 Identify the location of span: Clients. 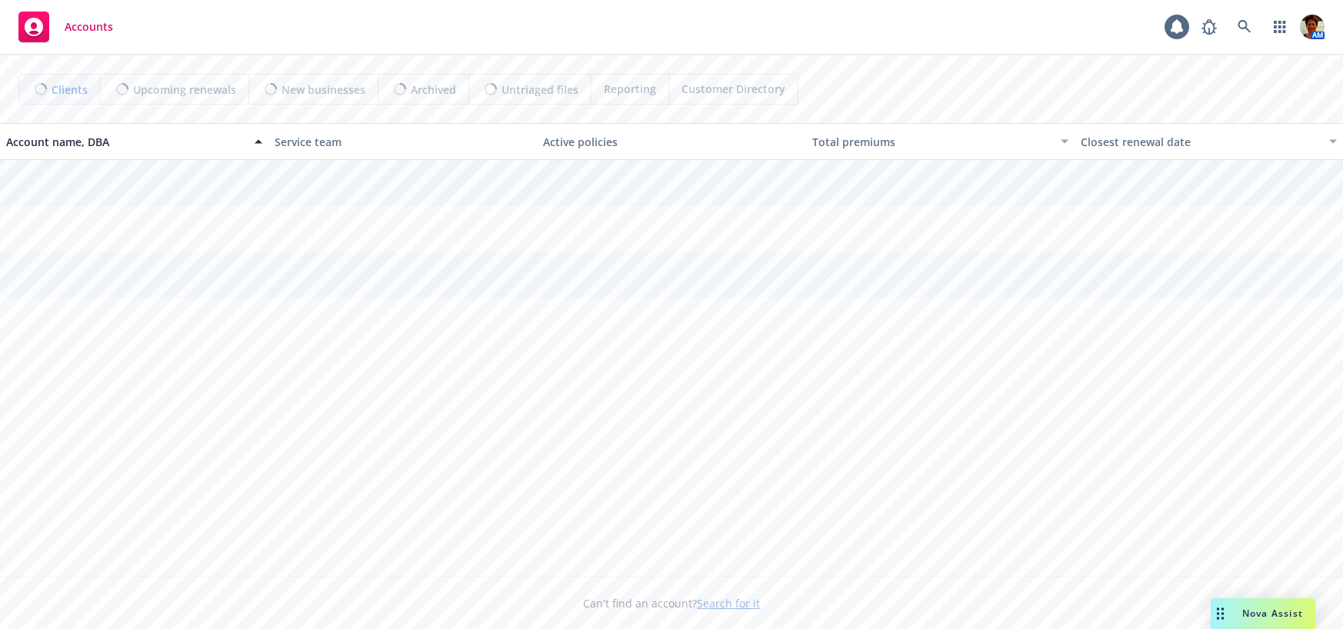
(69, 89).